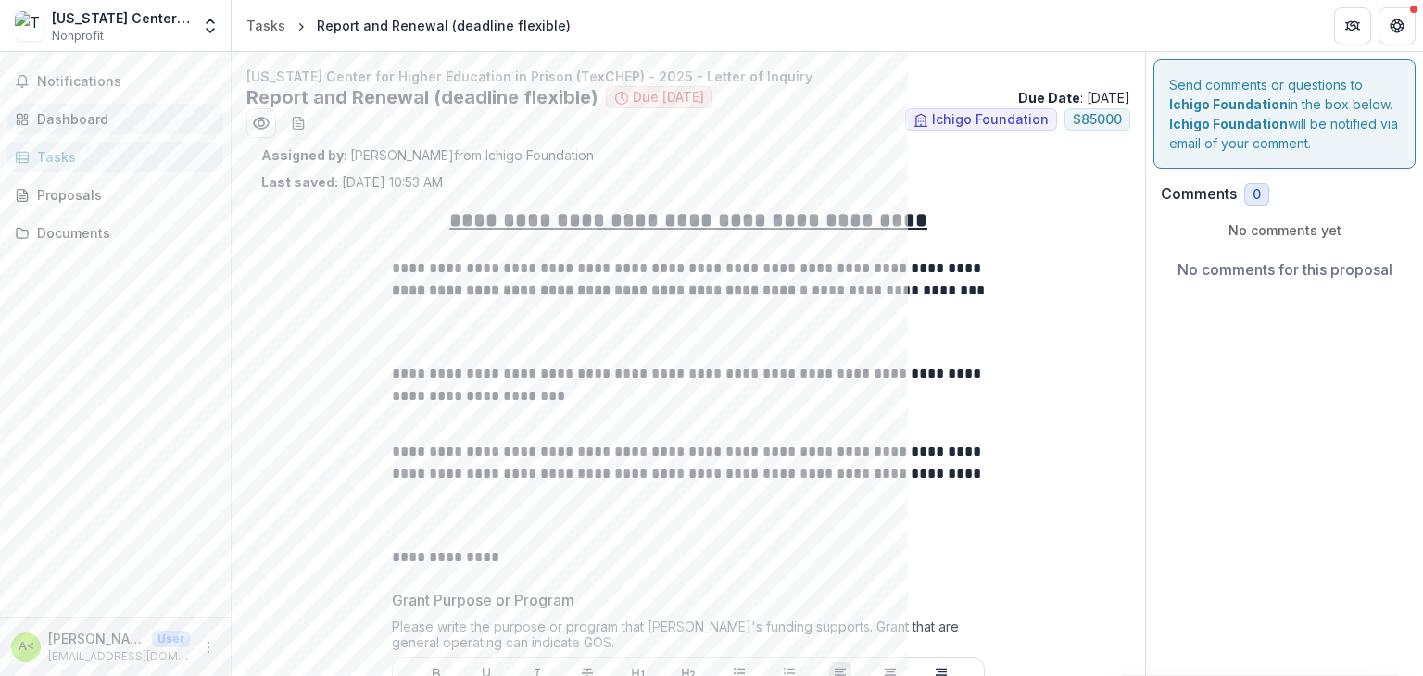 This screenshot has height=676, width=1423. Describe the element at coordinates (1284, 230) in the screenshot. I see `p: No comments yet` at that location.